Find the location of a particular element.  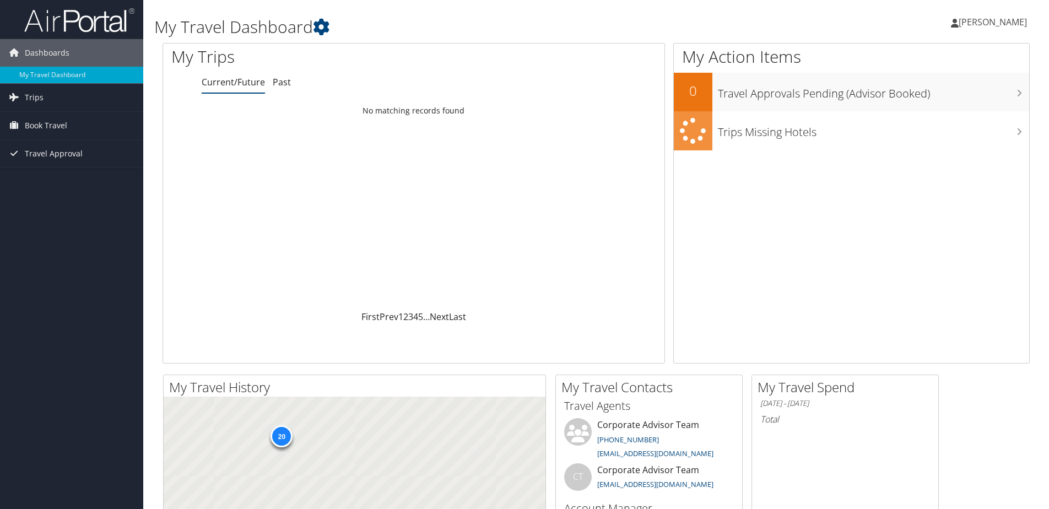

div: CT is located at coordinates (578, 477).